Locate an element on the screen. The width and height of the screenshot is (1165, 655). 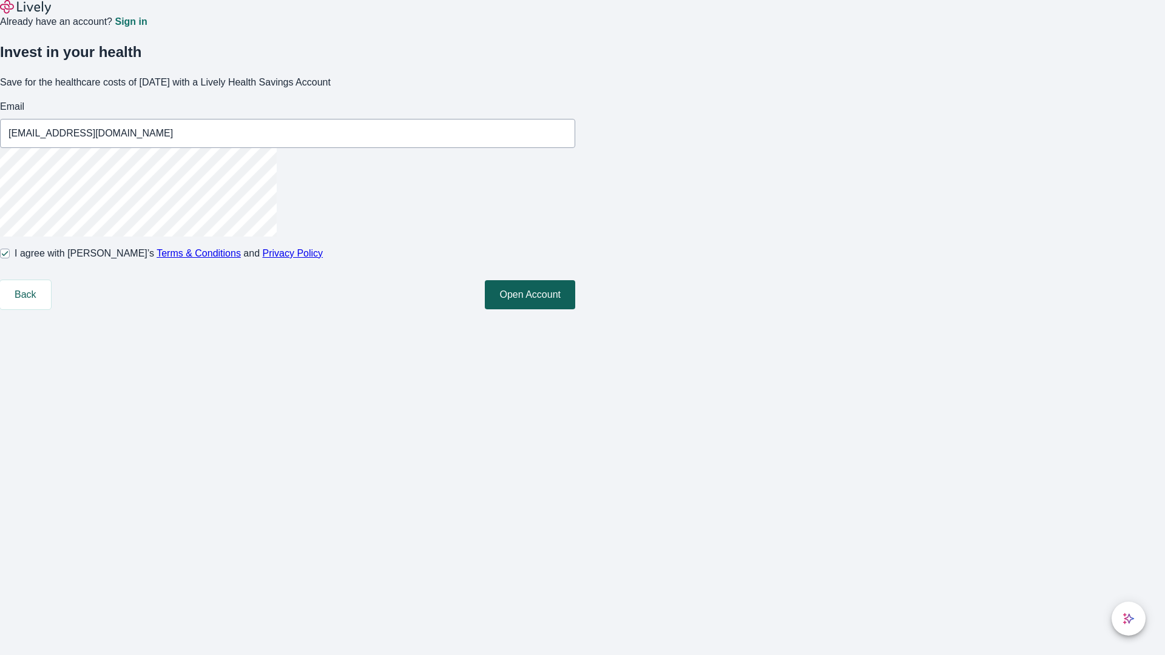
button: chat is located at coordinates (1129, 619).